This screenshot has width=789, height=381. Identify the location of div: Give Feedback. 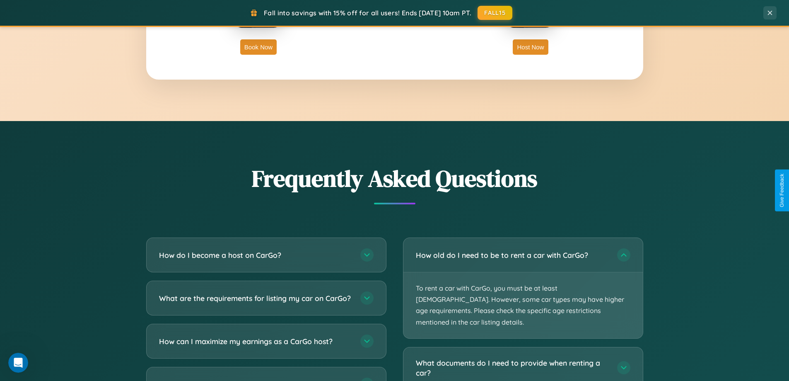
(782, 190).